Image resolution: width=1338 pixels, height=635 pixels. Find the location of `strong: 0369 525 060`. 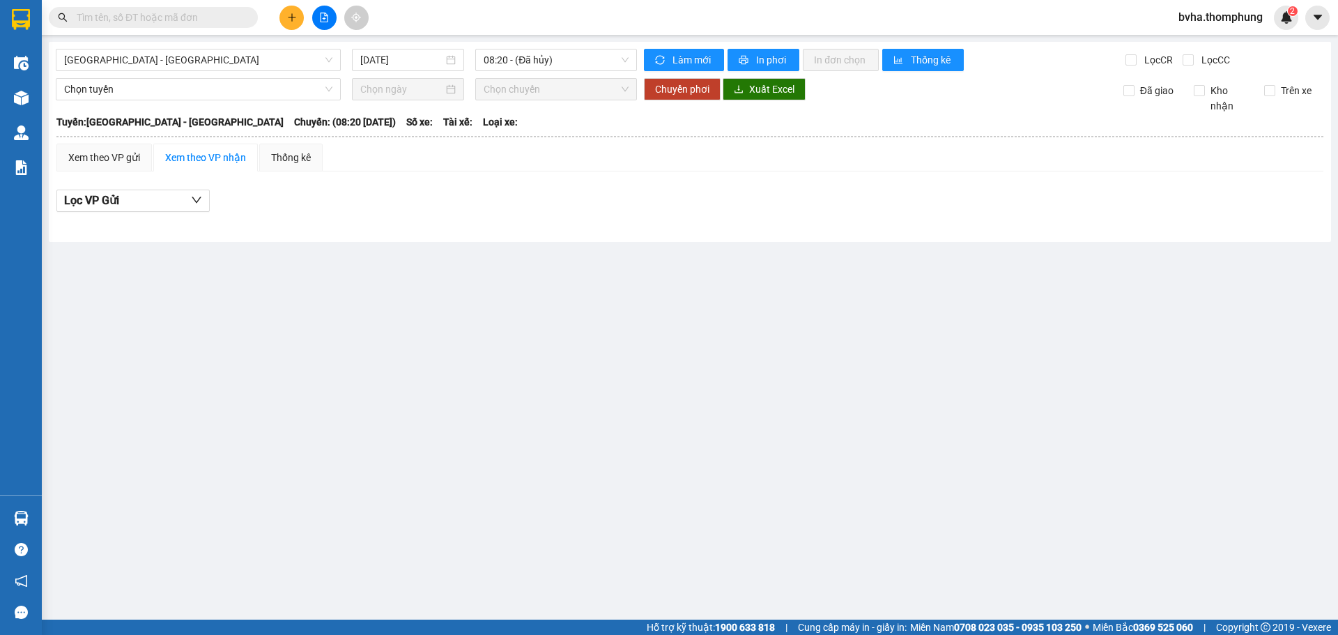

strong: 0369 525 060 is located at coordinates (1163, 627).